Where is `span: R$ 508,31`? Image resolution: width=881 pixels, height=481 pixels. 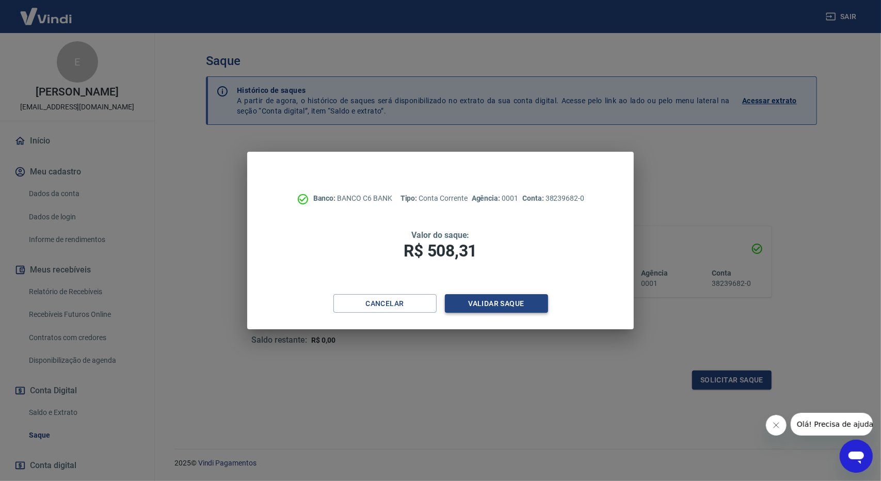 span: R$ 508,31 is located at coordinates (441, 251).